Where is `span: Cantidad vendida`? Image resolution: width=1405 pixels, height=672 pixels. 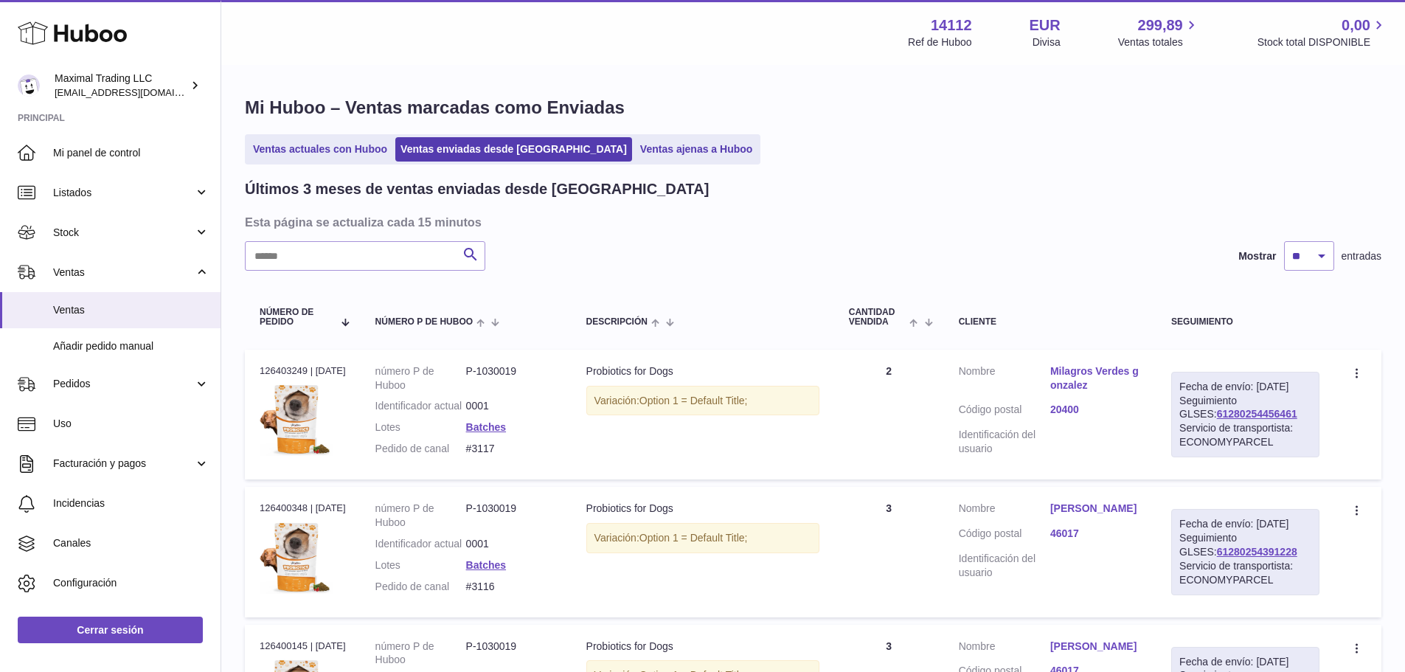 span: Cantidad vendida is located at coordinates (878, 317).